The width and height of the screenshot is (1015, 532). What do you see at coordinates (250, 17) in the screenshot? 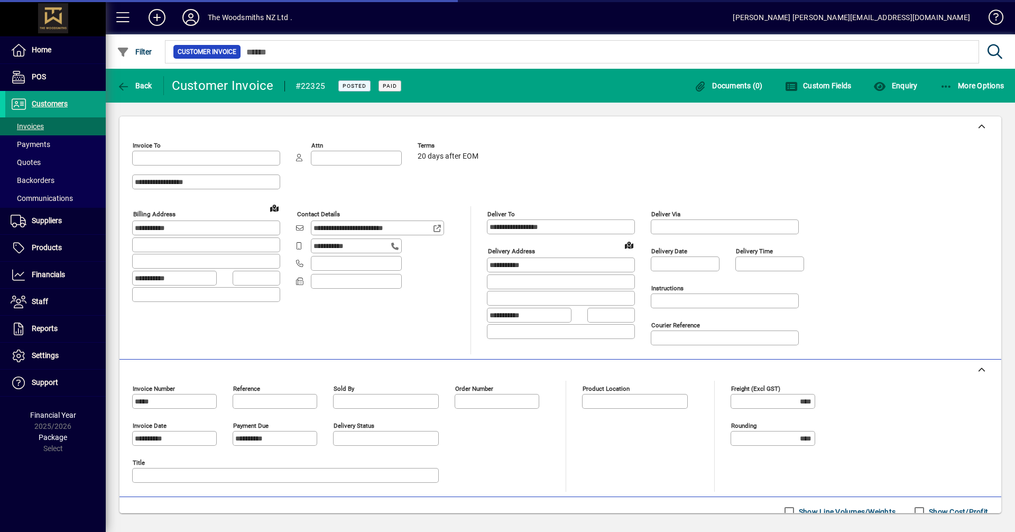
I see `div: The Woodsmiths NZ Ltd .` at bounding box center [250, 17].